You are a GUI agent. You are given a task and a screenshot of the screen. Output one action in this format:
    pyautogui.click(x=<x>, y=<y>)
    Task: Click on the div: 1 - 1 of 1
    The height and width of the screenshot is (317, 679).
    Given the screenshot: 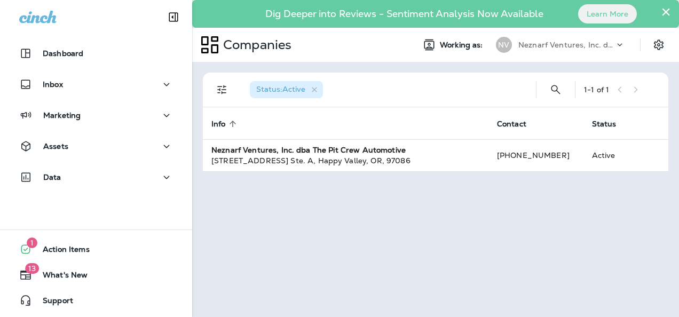 What is the action you would take?
    pyautogui.click(x=596, y=90)
    